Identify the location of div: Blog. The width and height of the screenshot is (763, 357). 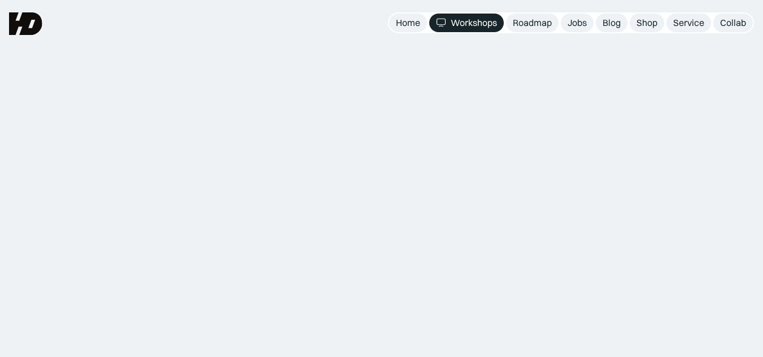
(612, 23).